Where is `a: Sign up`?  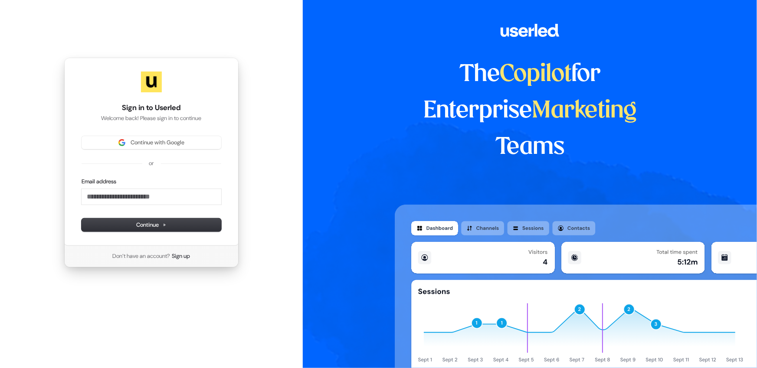 a: Sign up is located at coordinates (181, 256).